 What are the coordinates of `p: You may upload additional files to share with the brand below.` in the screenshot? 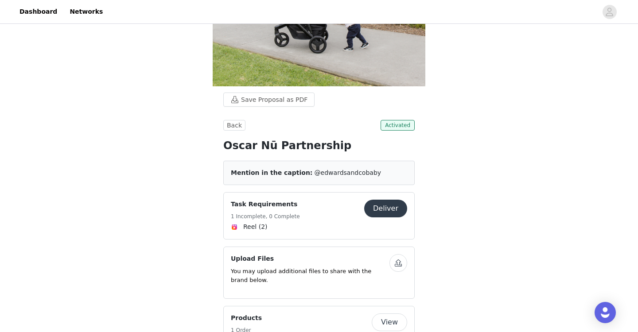 It's located at (310, 276).